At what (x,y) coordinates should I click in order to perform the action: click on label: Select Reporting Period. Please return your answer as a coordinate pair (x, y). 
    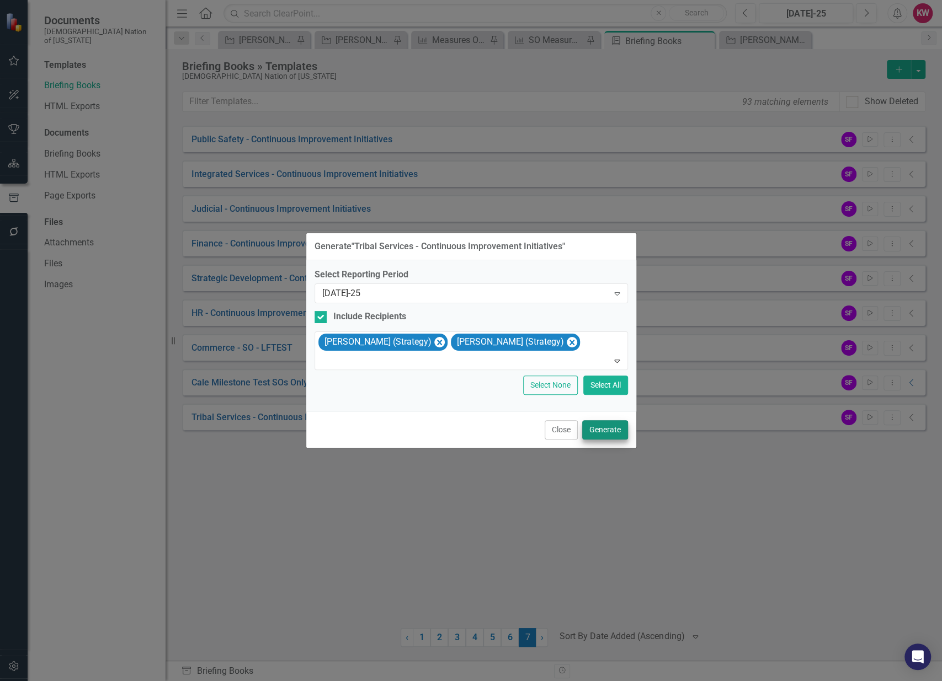
    Looking at the image, I should click on (471, 275).